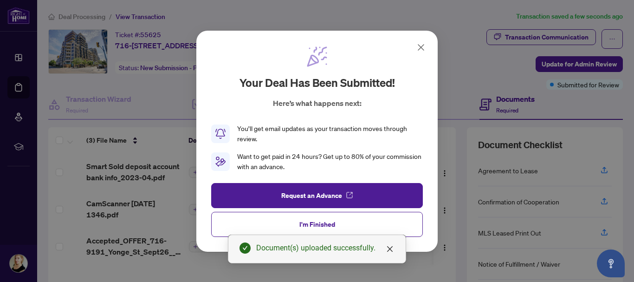 The width and height of the screenshot is (634, 282). I want to click on div: You’ll get email updates as your transaction moves through review., so click(330, 134).